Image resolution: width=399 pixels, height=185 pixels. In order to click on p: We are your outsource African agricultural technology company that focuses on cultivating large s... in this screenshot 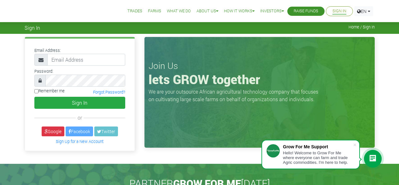, I will do `click(236, 95)`.